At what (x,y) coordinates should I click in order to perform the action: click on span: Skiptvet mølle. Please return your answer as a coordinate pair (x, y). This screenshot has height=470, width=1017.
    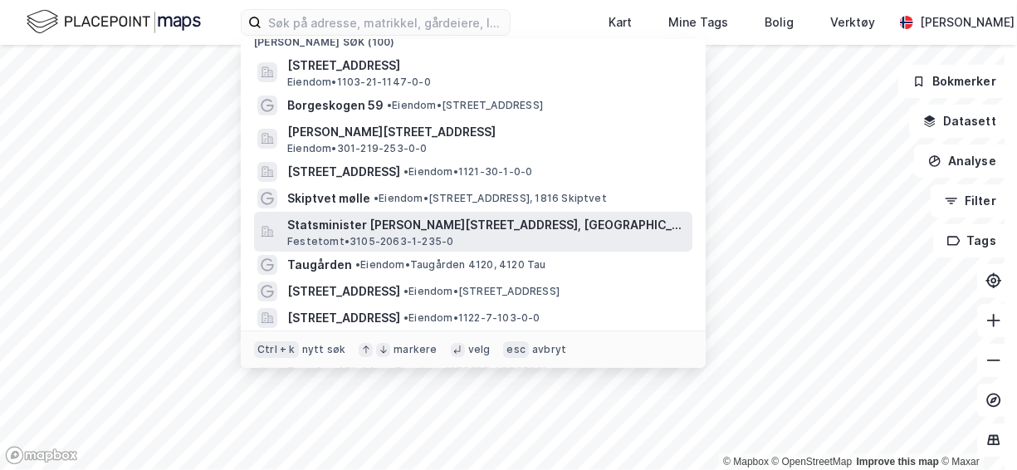
    Looking at the image, I should click on (329, 198).